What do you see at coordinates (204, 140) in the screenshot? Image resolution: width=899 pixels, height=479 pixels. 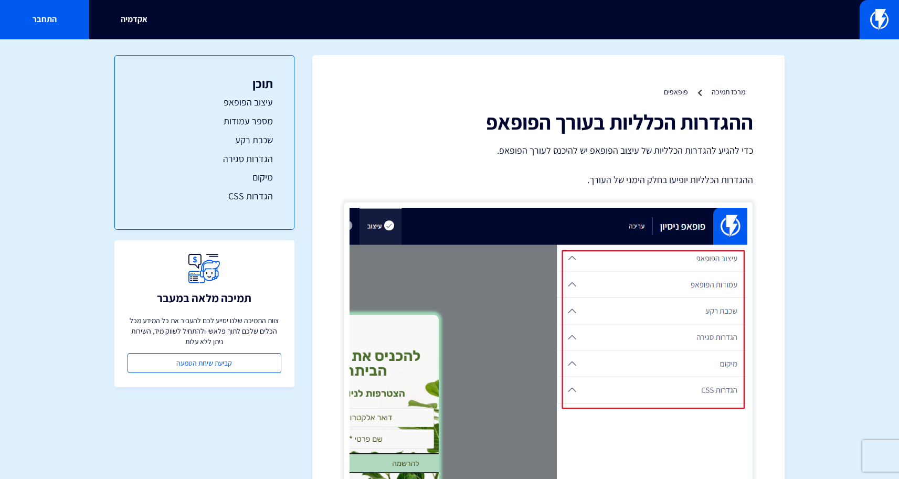 I see `a: שכבת רקע` at bounding box center [204, 140].